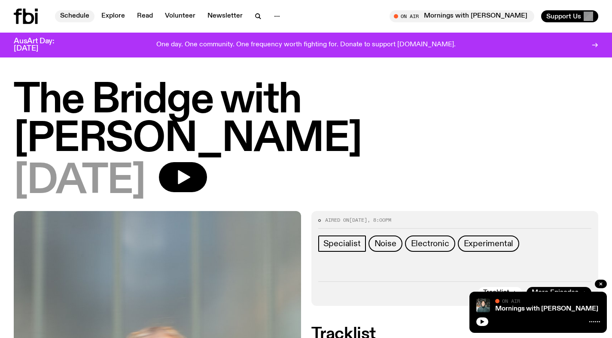 The width and height of the screenshot is (612, 338). Describe the element at coordinates (225, 16) in the screenshot. I see `a: Newsletter` at that location.